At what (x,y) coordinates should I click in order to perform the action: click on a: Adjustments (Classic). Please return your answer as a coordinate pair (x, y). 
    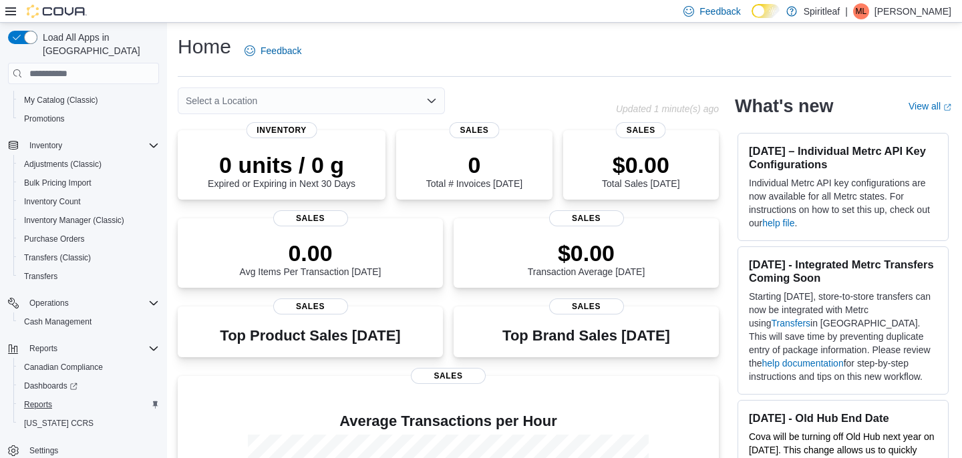
    Looking at the image, I should click on (63, 164).